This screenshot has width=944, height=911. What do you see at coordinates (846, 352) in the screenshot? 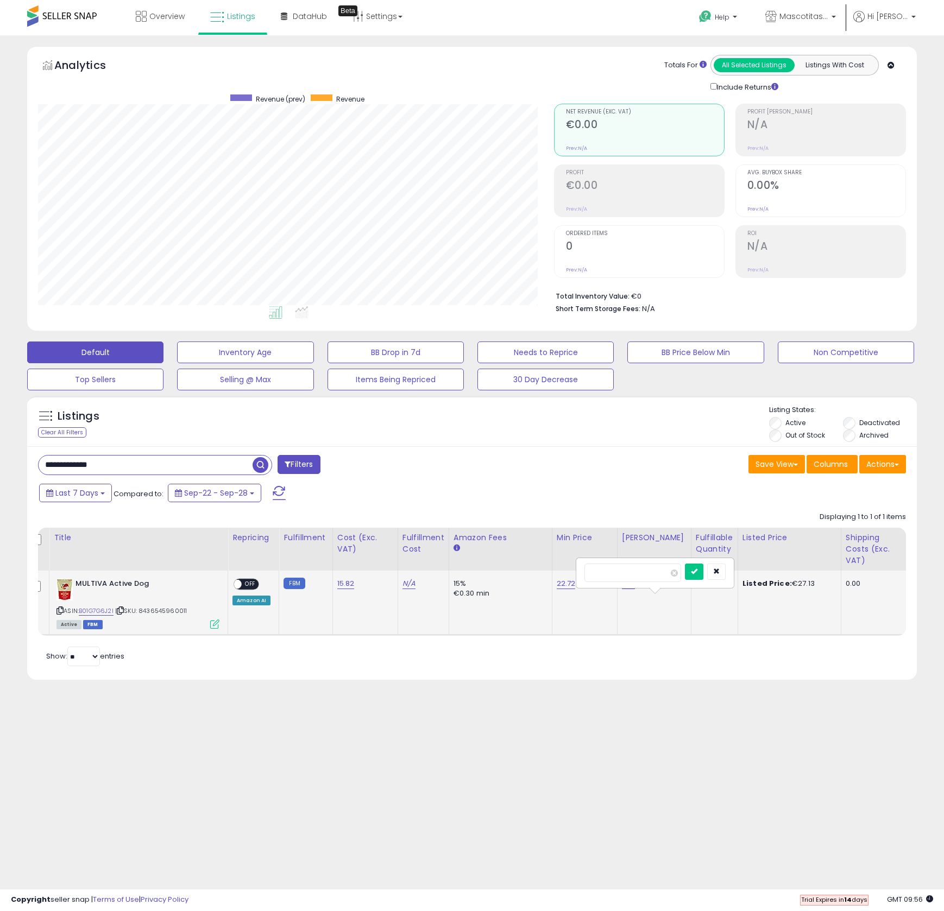
I see `button: Non Competitive` at bounding box center [846, 352].